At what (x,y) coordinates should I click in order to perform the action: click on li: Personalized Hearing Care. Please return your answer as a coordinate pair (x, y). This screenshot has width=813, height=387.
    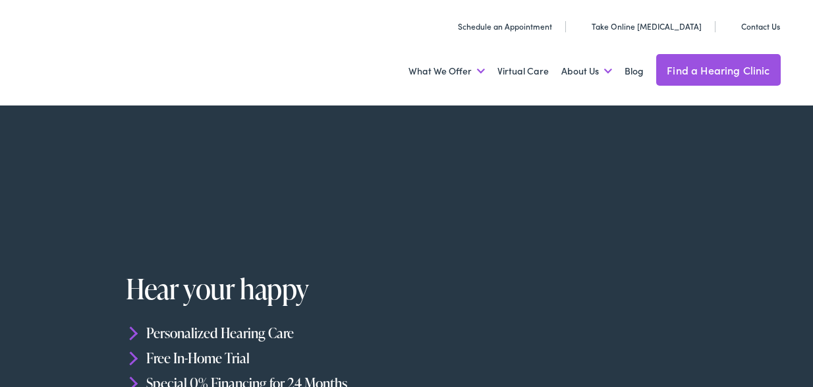
    Looking at the image, I should click on (268, 333).